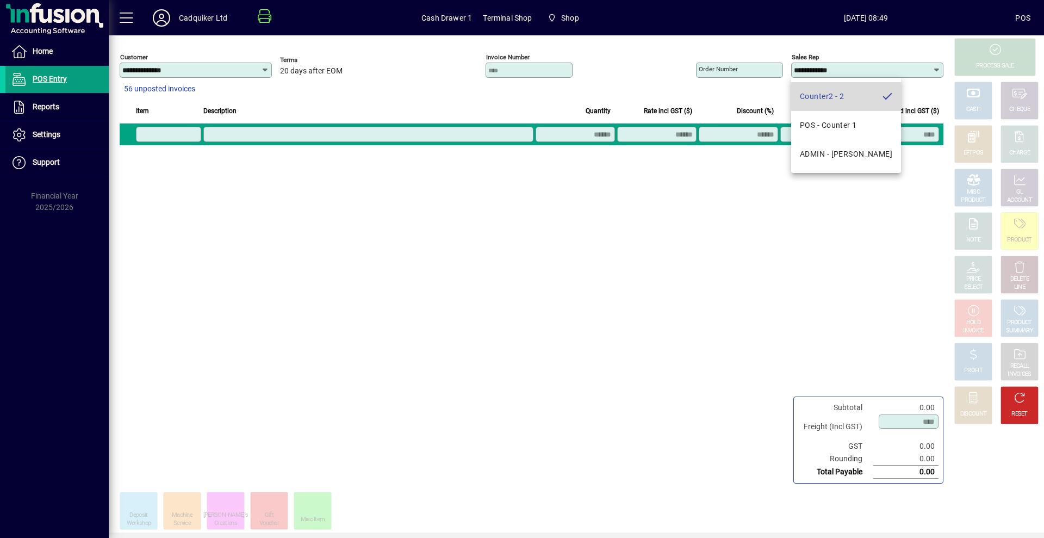 This screenshot has width=1044, height=538. I want to click on div: Gift, so click(269, 515).